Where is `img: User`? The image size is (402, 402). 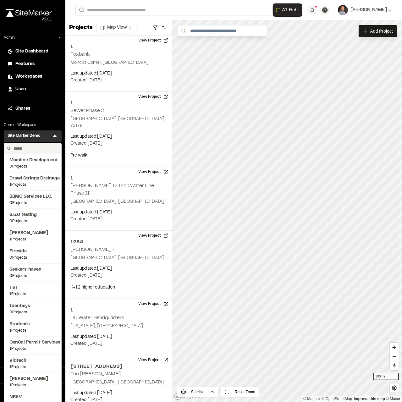 img: User is located at coordinates (343, 10).